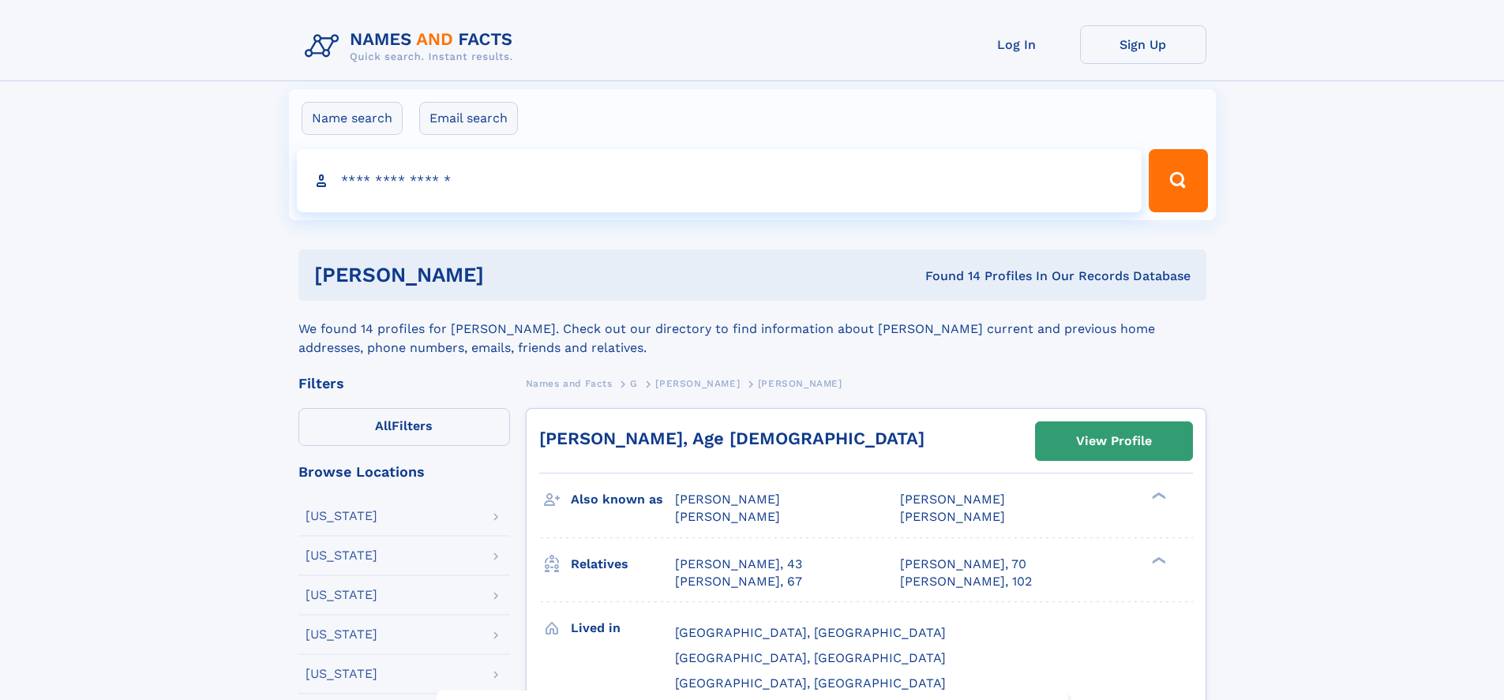 The image size is (1504, 700). I want to click on button: Search Button, so click(1178, 181).